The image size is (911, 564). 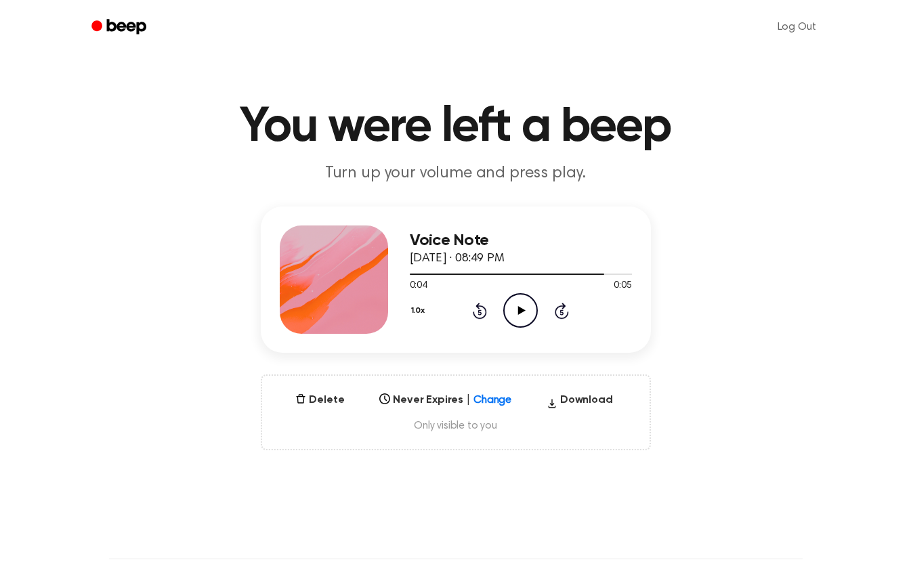 What do you see at coordinates (456, 127) in the screenshot?
I see `h1: You were left a beep` at bounding box center [456, 127].